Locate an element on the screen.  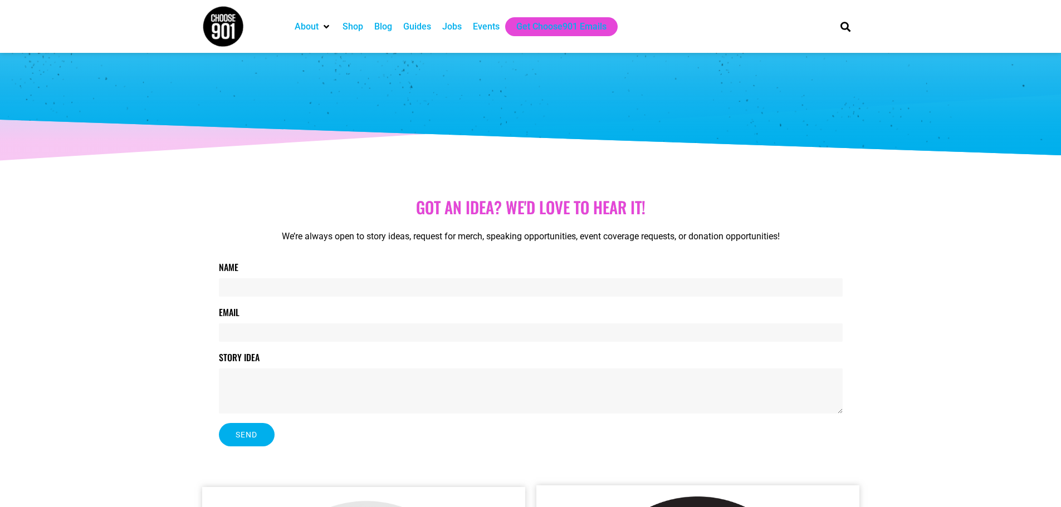
label: Name is located at coordinates (228, 269).